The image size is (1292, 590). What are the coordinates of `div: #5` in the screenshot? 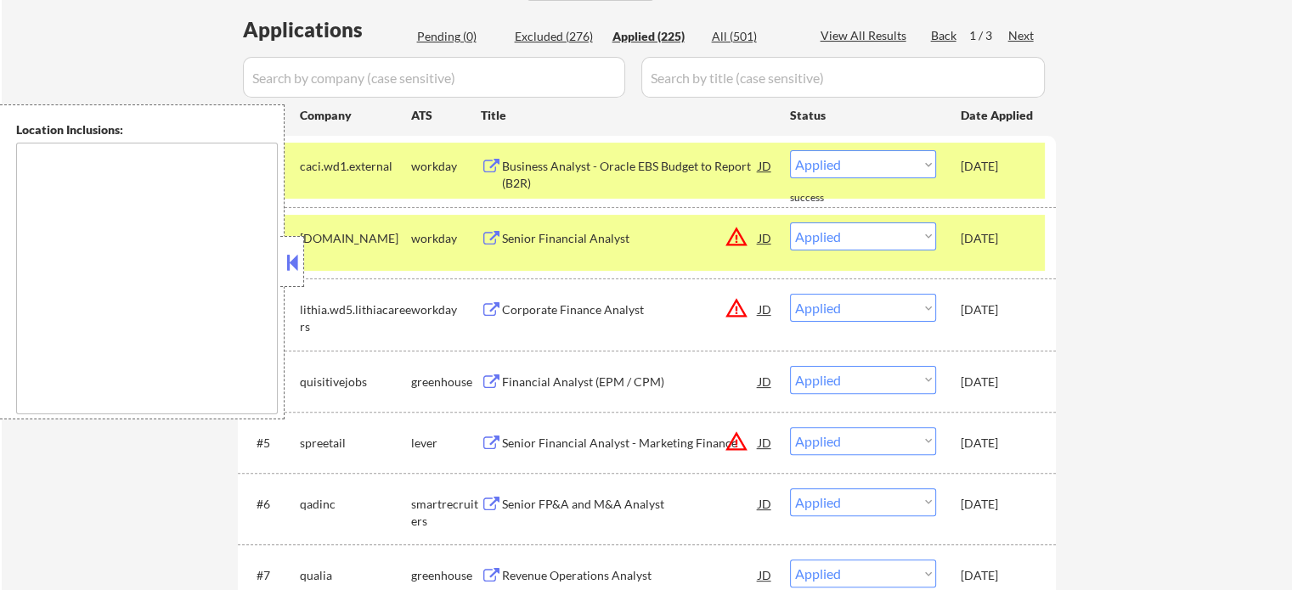 It's located at (271, 443).